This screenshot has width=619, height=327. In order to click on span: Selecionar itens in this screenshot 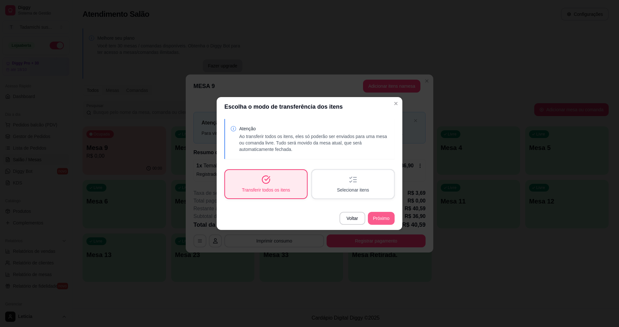, I will do `click(353, 190)`.